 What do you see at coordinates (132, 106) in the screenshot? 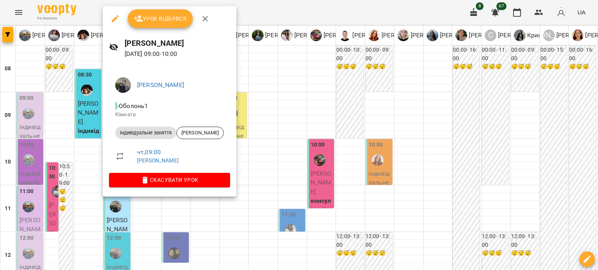
I see `span: - Оболонь1` at bounding box center [132, 106].